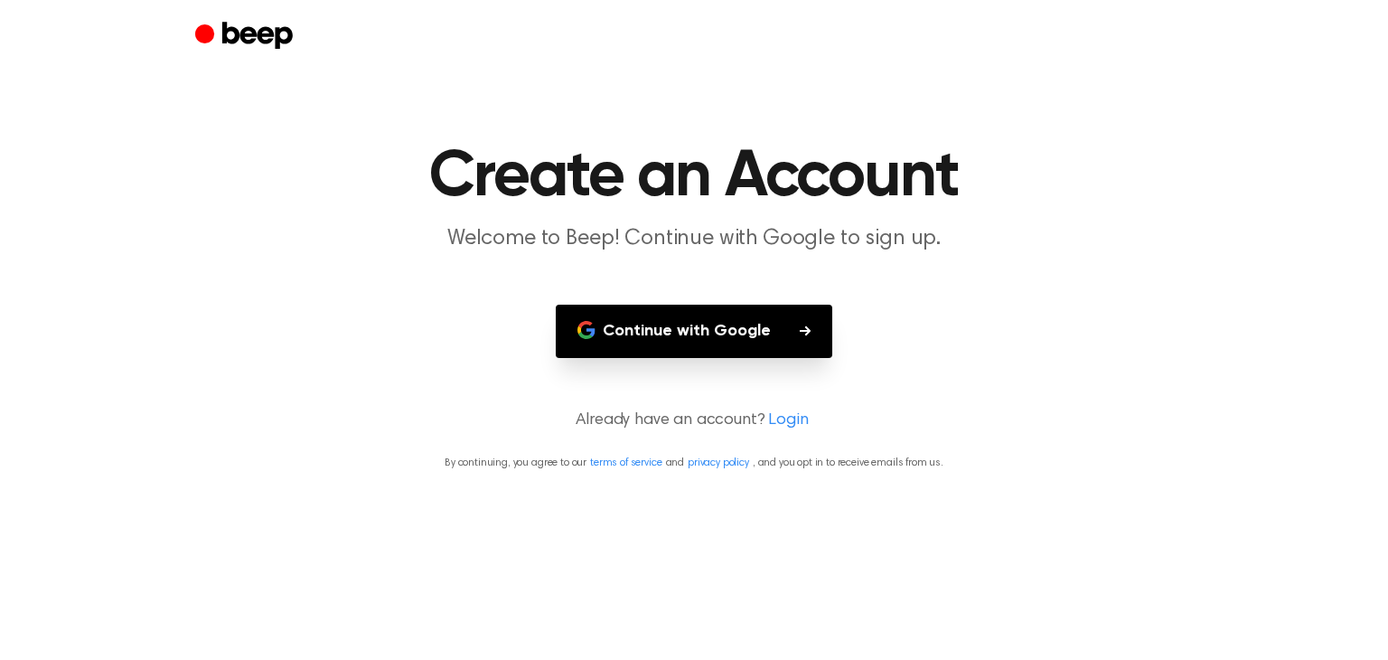 Image resolution: width=1388 pixels, height=660 pixels. I want to click on p: Welcome to Beep! Continue with Google to sign up., so click(694, 239).